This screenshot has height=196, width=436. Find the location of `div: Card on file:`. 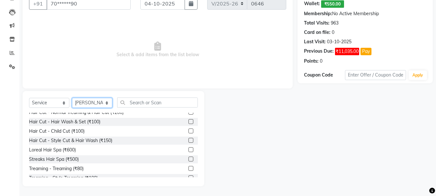

div: Card on file: is located at coordinates (318, 32).